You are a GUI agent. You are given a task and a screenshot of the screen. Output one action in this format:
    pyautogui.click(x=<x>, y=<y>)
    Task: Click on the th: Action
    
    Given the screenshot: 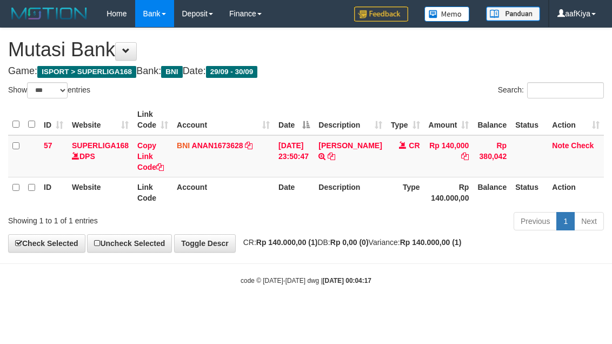 What is the action you would take?
    pyautogui.click(x=576, y=192)
    